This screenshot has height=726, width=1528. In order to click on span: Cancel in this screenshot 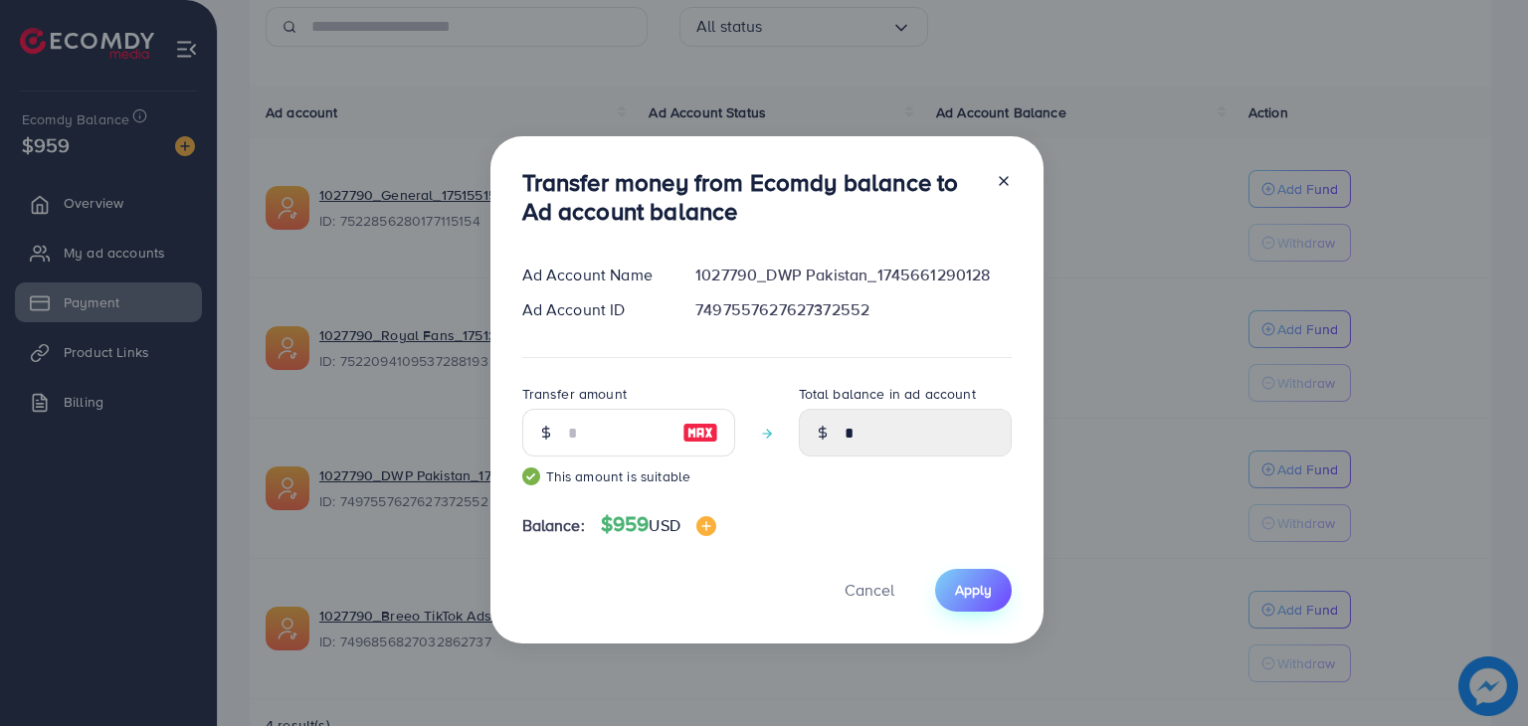, I will do `click(869, 590)`.